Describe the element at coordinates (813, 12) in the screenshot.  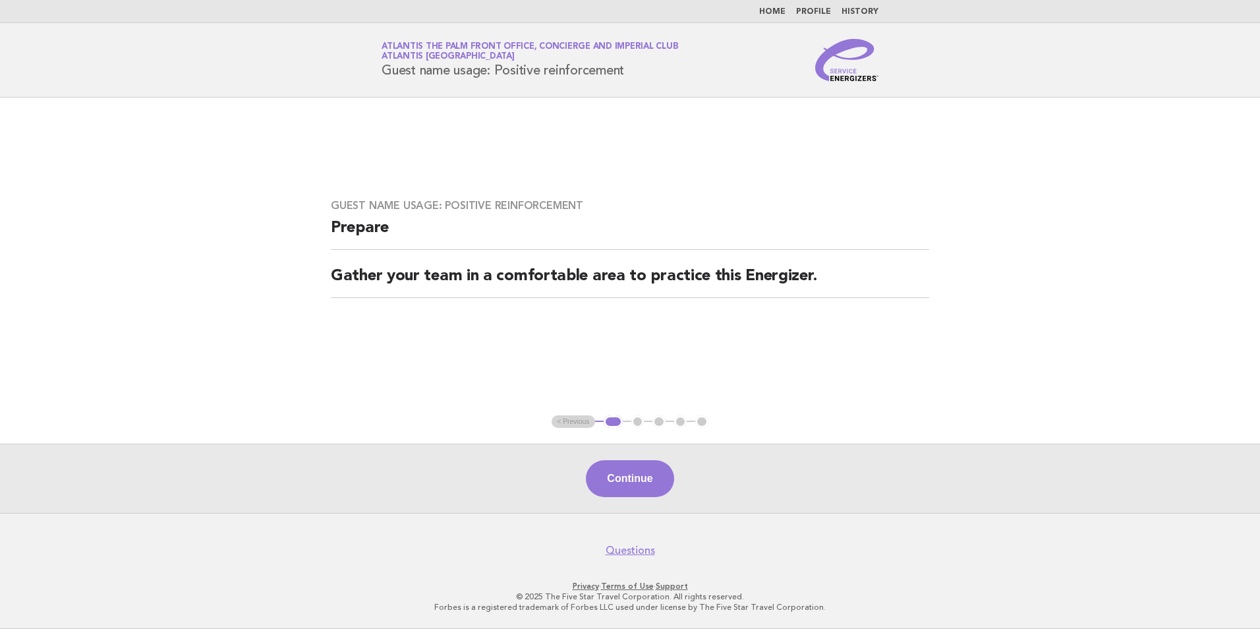
I see `a: Profile` at that location.